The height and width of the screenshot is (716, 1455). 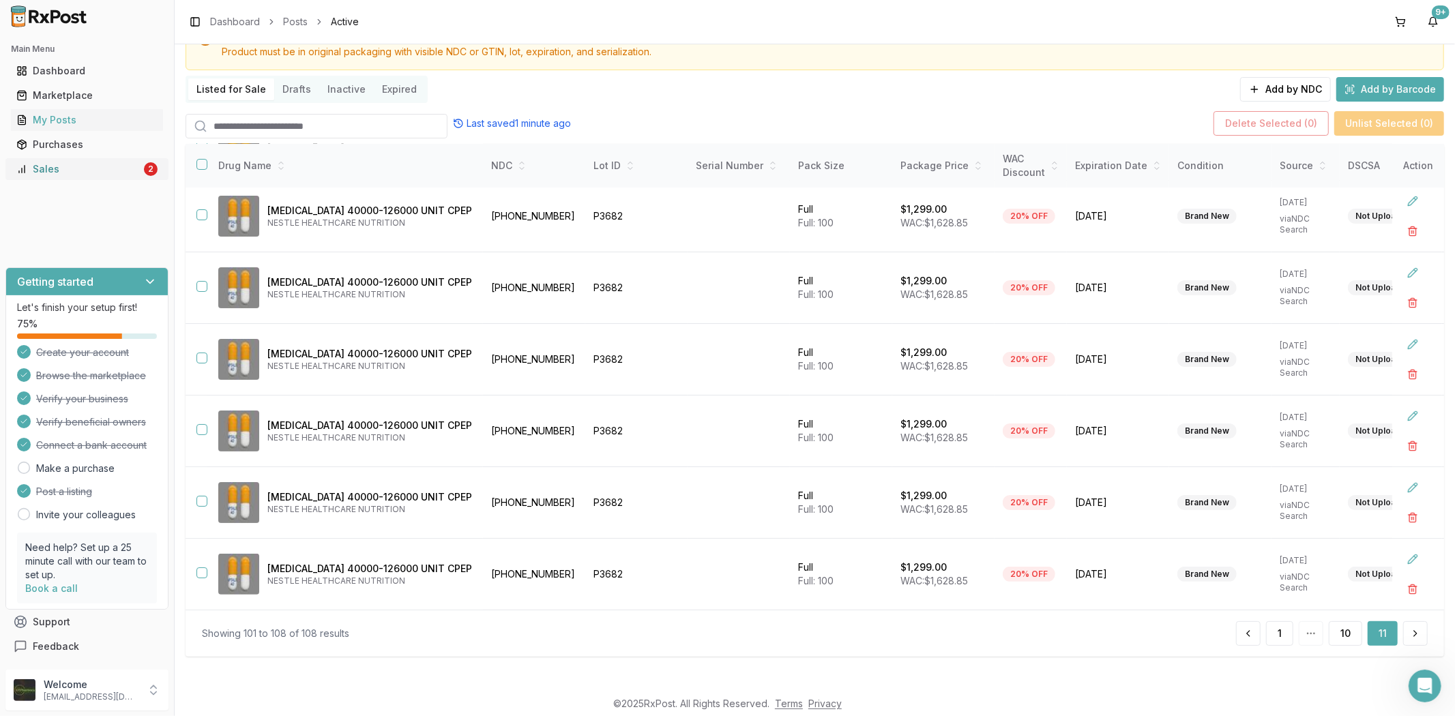 I want to click on a: Book a call, so click(x=51, y=588).